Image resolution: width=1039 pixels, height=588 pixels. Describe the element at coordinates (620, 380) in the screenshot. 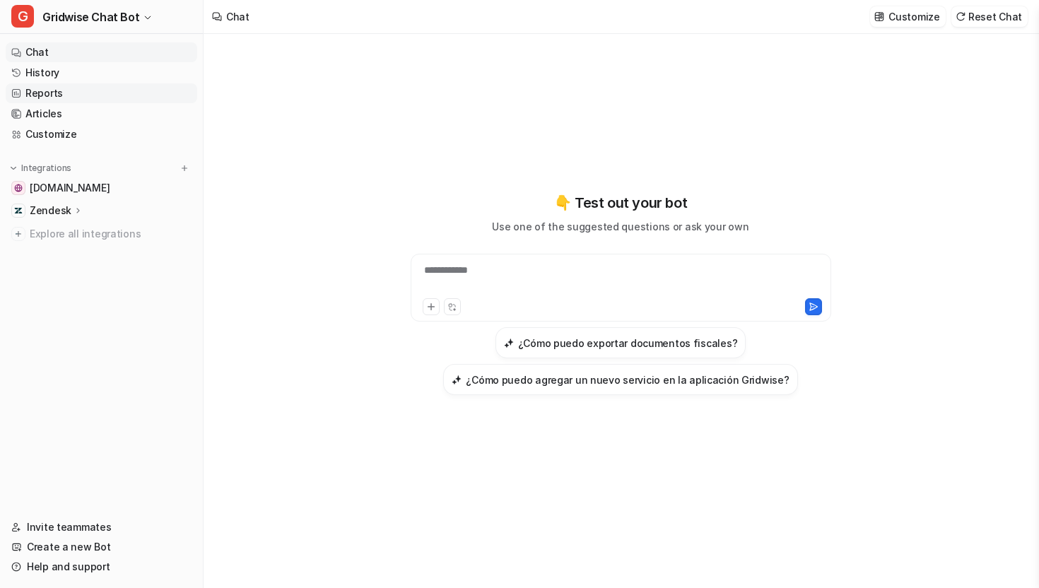

I see `button: ¿Cómo puedo agregar un nuevo servicio en la aplicación Gridwise?¿Cómo puedo agregar un nuevo serv...` at that location.